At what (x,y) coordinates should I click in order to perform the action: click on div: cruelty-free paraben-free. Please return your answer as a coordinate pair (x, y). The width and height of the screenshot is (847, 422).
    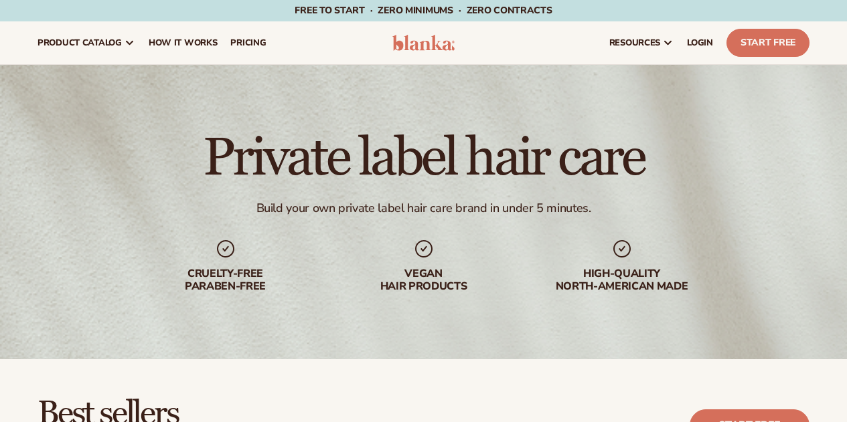
    Looking at the image, I should click on (226, 280).